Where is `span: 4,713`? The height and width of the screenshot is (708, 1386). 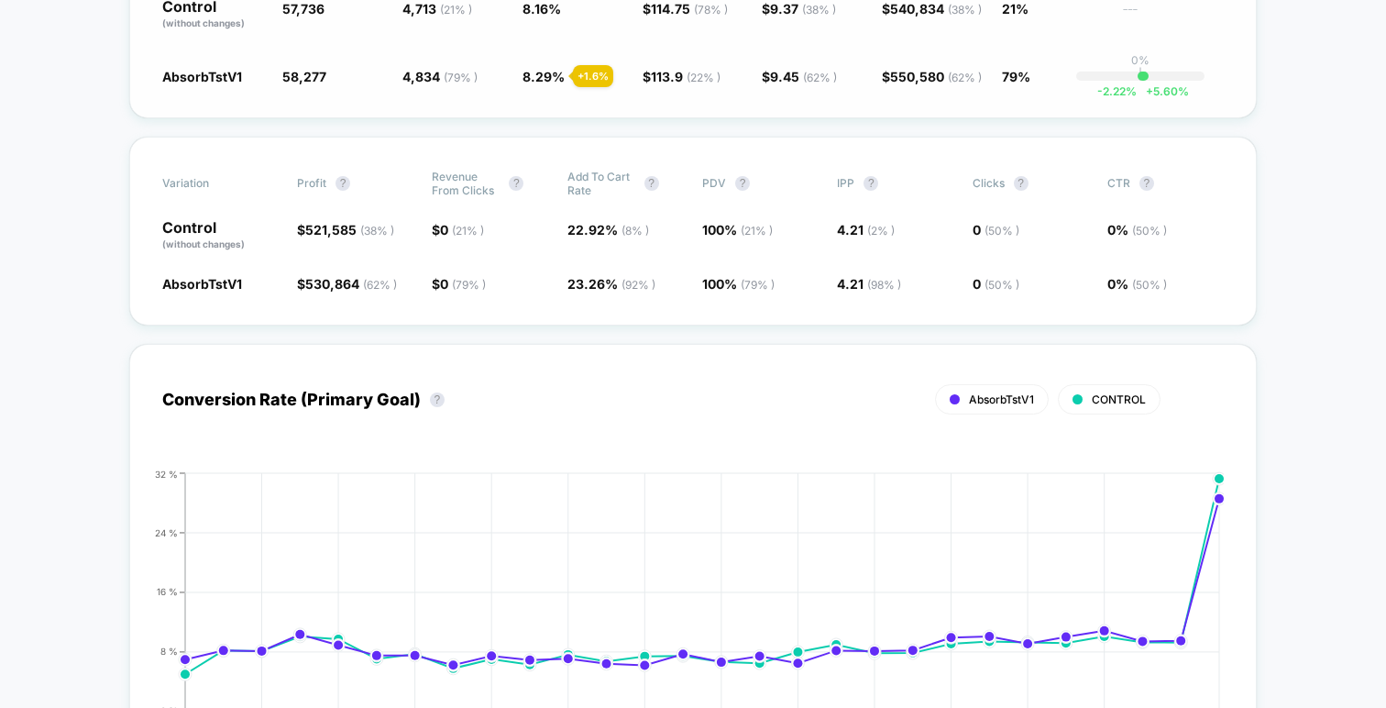 span: 4,713 is located at coordinates (437, 8).